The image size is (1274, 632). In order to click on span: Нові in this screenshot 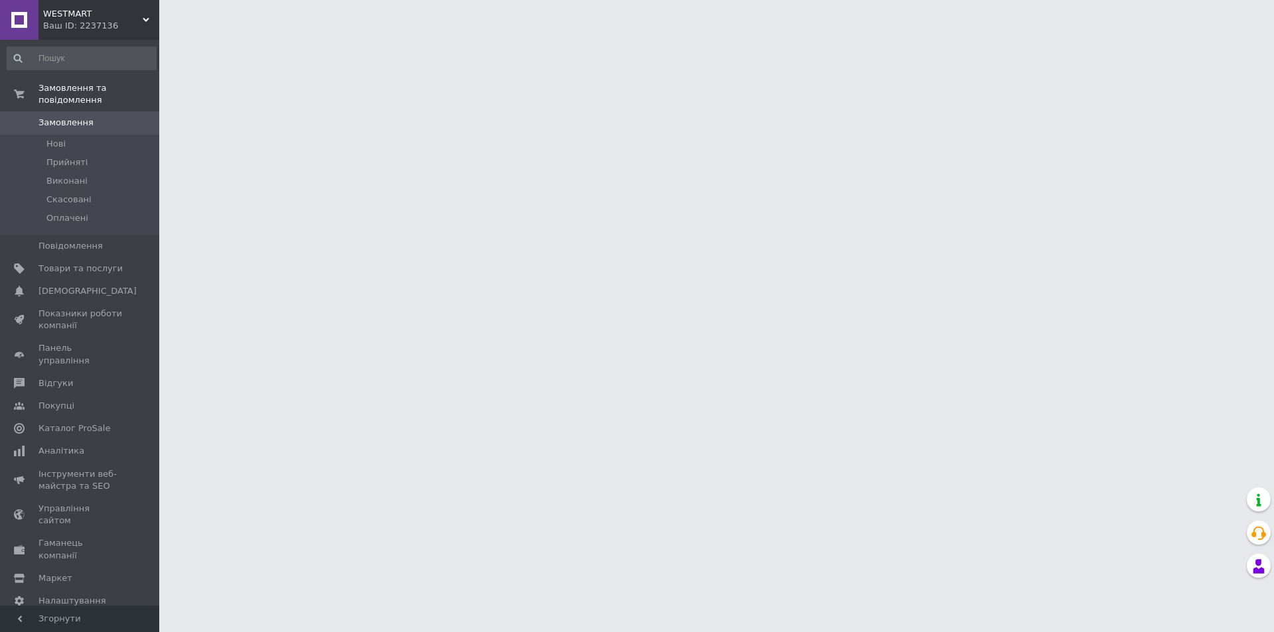, I will do `click(56, 144)`.